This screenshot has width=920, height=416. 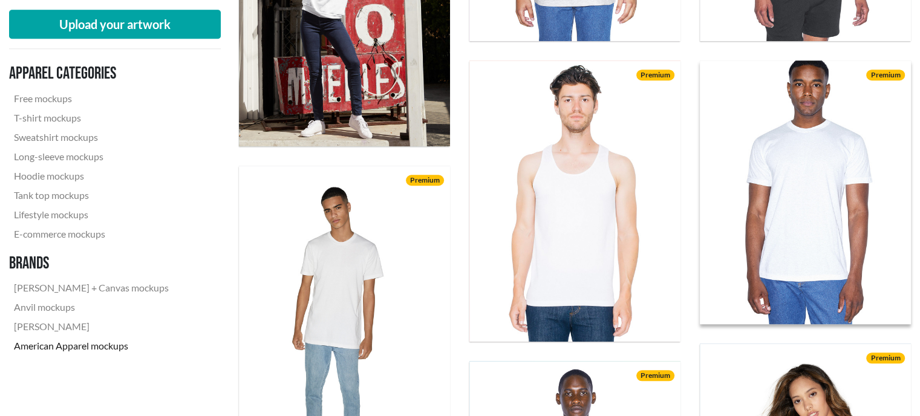 I want to click on a: T-shirt mockups, so click(x=91, y=118).